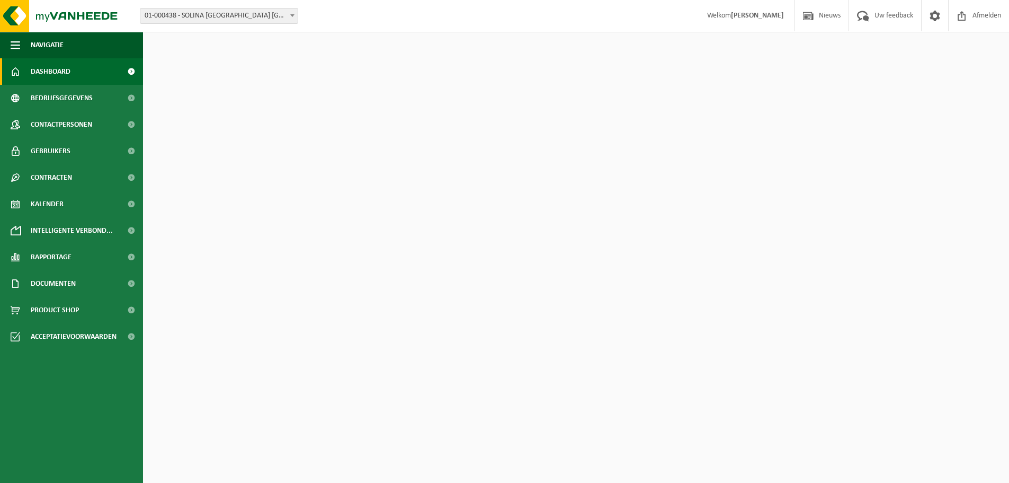  Describe the element at coordinates (53, 283) in the screenshot. I see `span: Documenten` at that location.